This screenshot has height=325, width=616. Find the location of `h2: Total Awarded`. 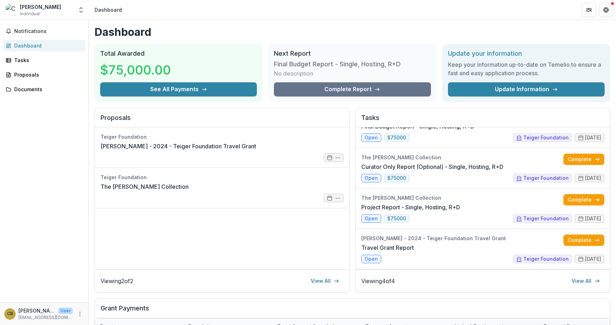

h2: Total Awarded is located at coordinates (178, 54).